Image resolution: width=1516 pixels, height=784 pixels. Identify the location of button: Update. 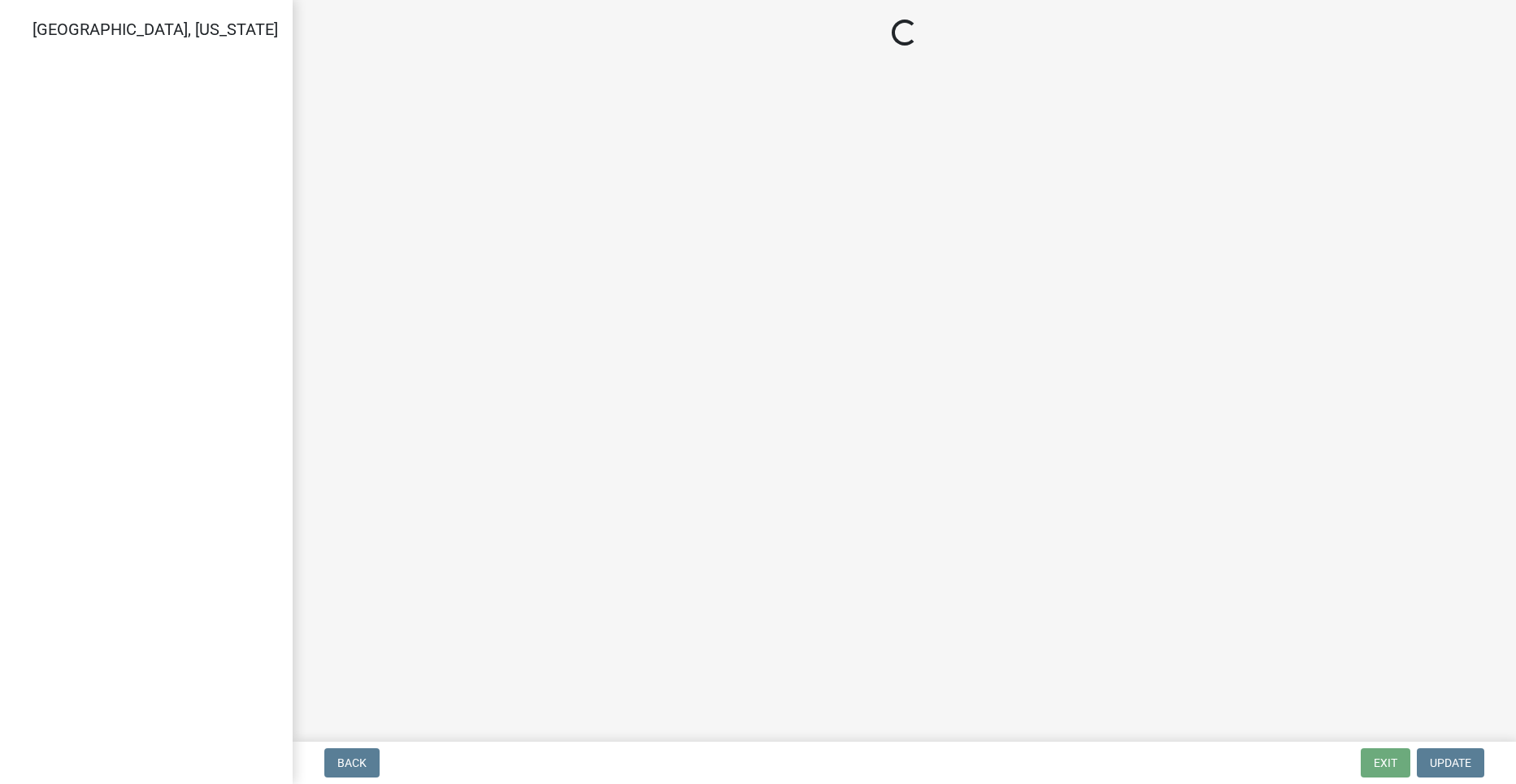
(1450, 762).